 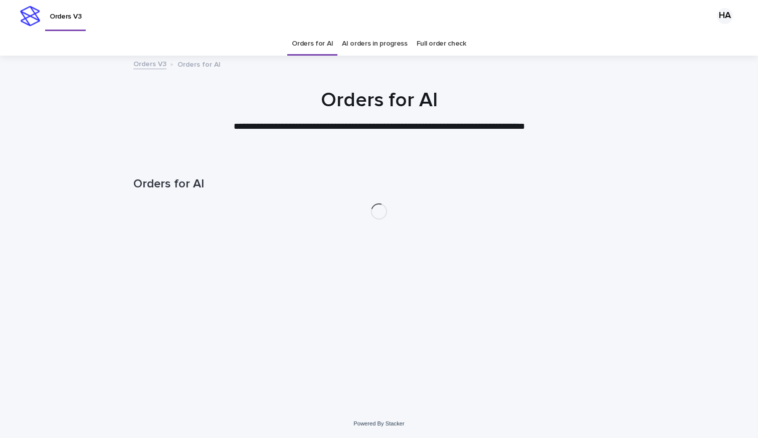 What do you see at coordinates (374, 44) in the screenshot?
I see `a: AI orders in progress` at bounding box center [374, 44].